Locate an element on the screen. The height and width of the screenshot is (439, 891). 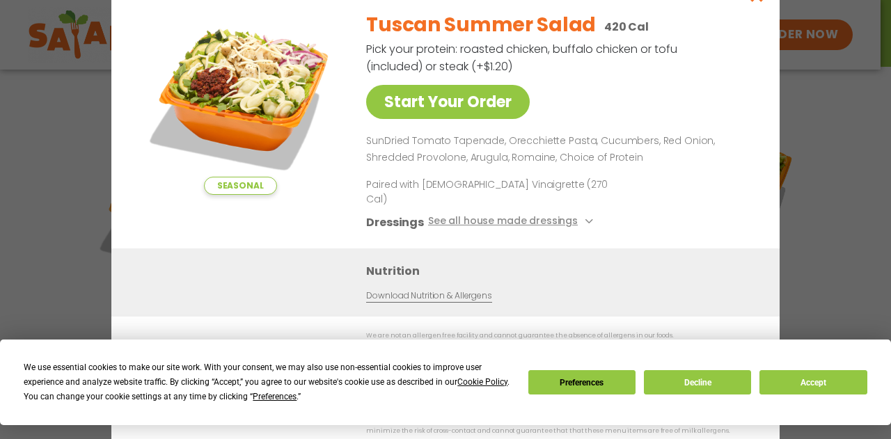
p: We are not an allergen free facility and cannot guarantee the absence of allergens in our foods. is located at coordinates (559, 336).